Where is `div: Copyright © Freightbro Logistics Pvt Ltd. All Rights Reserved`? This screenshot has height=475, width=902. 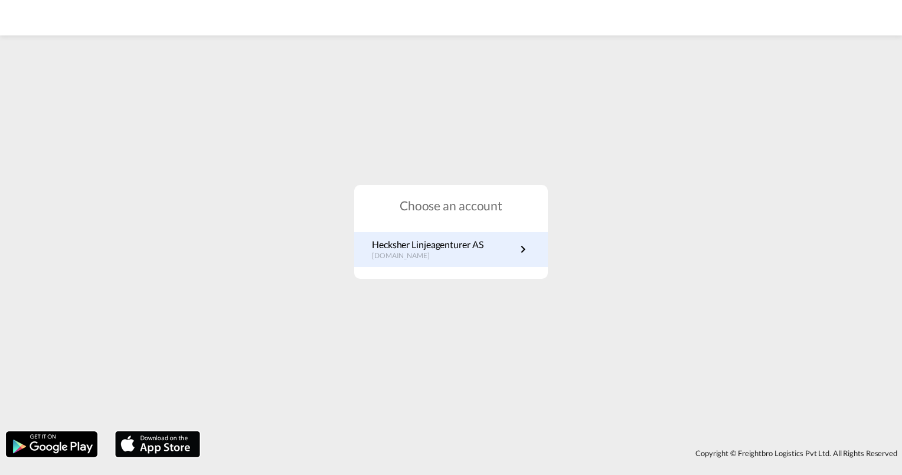
div: Copyright © Freightbro Logistics Pvt Ltd. All Rights Reserved is located at coordinates (554, 453).